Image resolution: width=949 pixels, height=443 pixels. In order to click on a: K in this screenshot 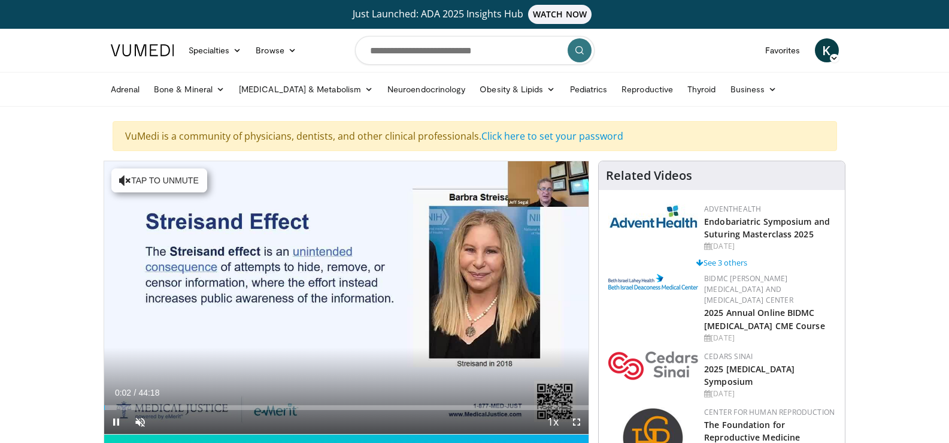, I will do `click(827, 50)`.